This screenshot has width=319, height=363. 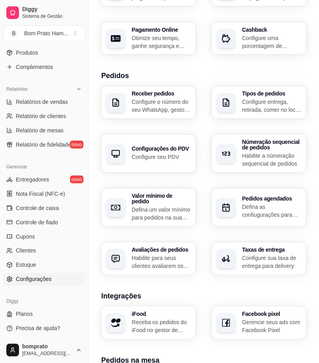 What do you see at coordinates (162, 327) in the screenshot?
I see `p: Receba os pedidos do iFood no gestor de pedidos do Diggy` at bounding box center [162, 327].